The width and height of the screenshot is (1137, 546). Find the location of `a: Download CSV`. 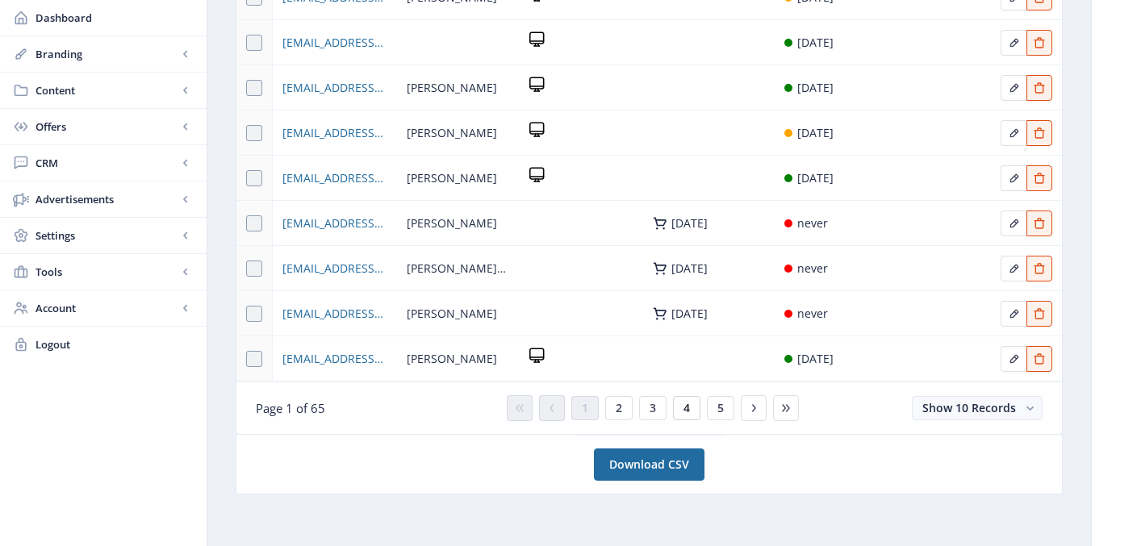

a: Download CSV is located at coordinates (649, 465).